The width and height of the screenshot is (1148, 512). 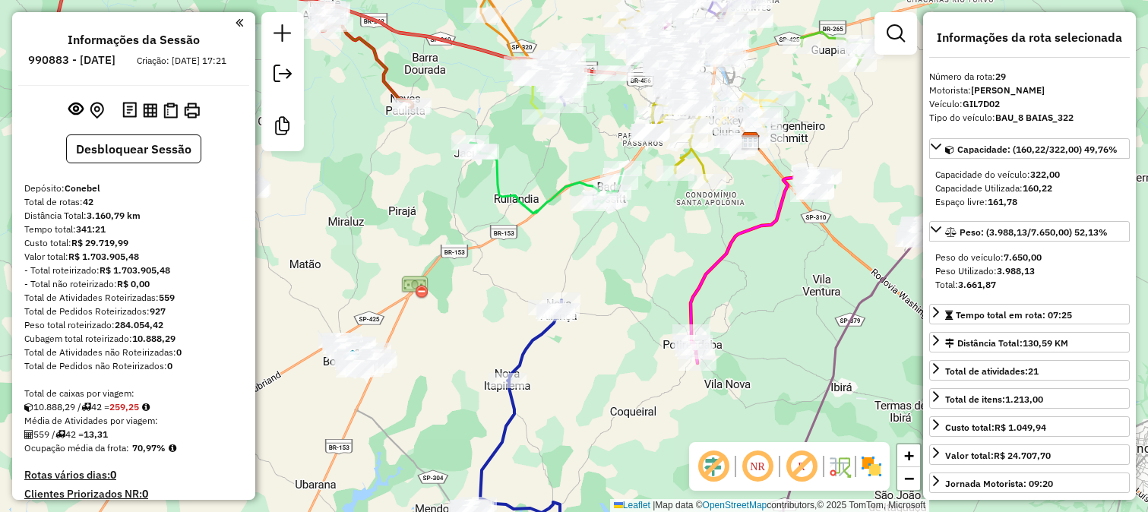 What do you see at coordinates (1029, 90) in the screenshot?
I see `div: Motorista:` at bounding box center [1029, 90].